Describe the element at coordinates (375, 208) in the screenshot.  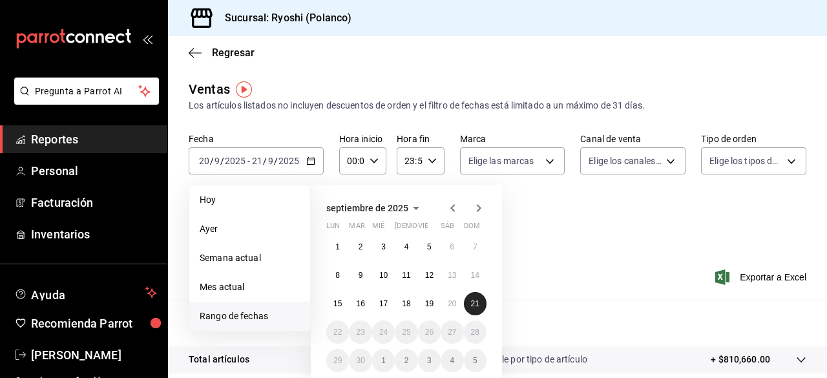
I see `button: septiembre de 2025` at that location.